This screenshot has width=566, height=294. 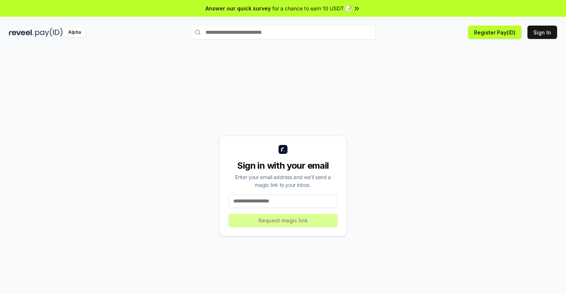 What do you see at coordinates (75, 32) in the screenshot?
I see `div: Alpha` at bounding box center [75, 32].